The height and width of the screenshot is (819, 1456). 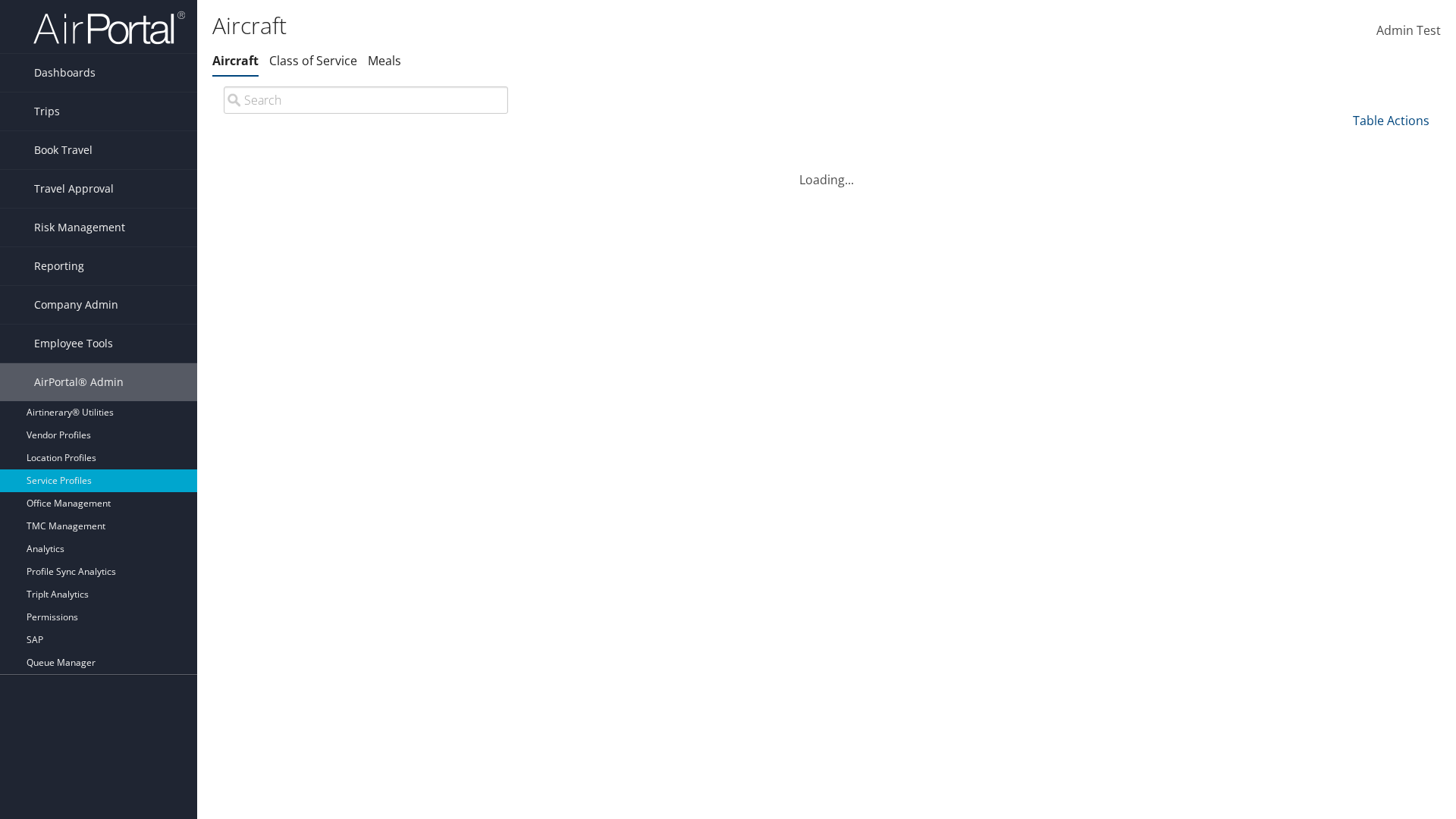 What do you see at coordinates (827, 170) in the screenshot?
I see `div: Loading...` at bounding box center [827, 170].